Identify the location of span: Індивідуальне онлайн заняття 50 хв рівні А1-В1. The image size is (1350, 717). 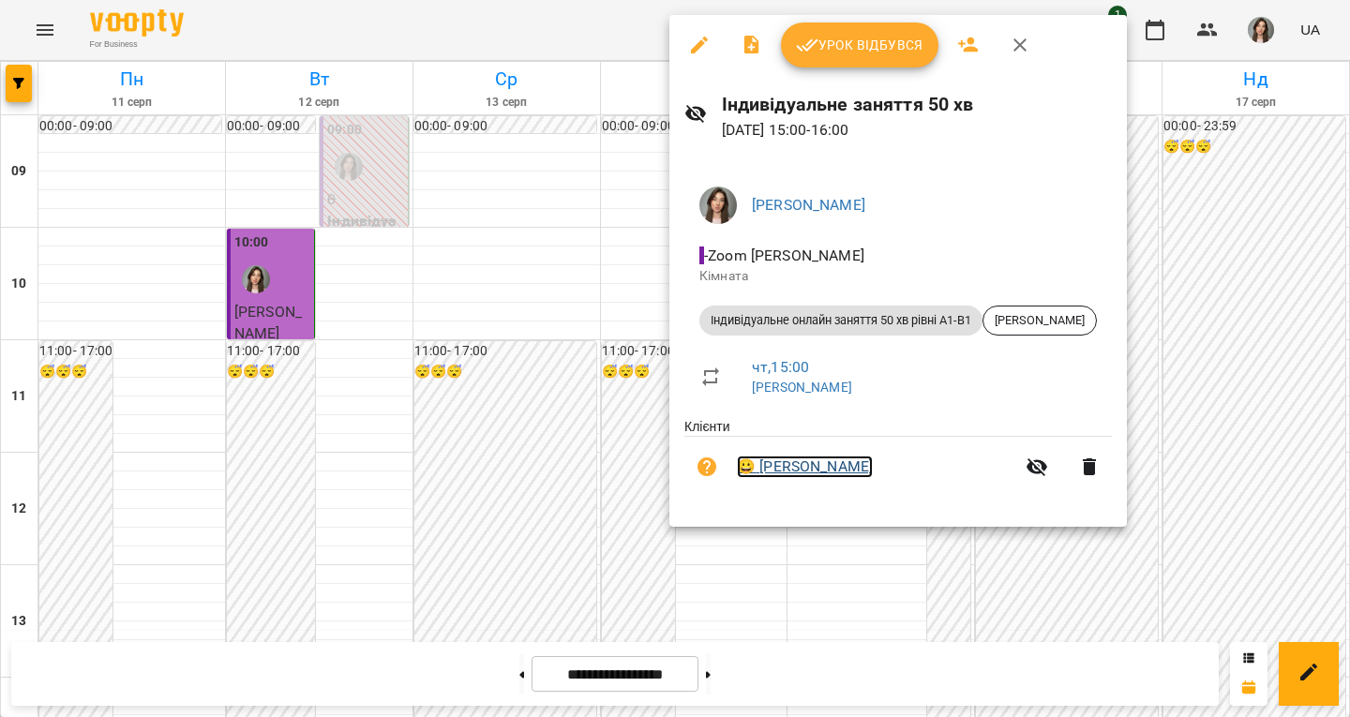
(841, 321).